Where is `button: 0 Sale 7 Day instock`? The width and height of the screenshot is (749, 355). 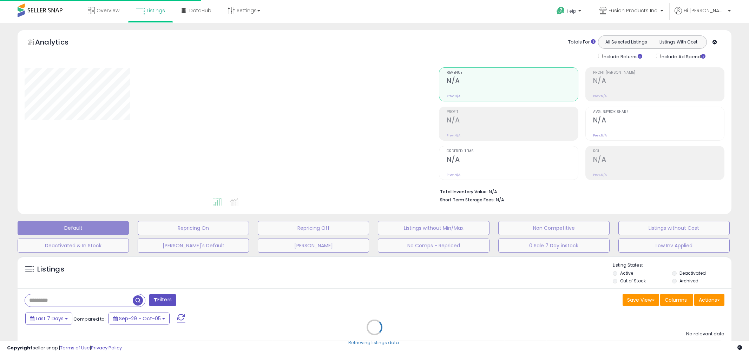
button: 0 Sale 7 Day instock is located at coordinates (554, 246).